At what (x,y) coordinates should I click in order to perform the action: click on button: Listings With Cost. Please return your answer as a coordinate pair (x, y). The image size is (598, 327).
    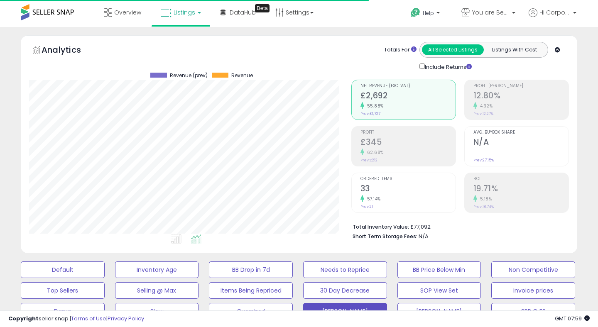
    Looking at the image, I should click on (514, 50).